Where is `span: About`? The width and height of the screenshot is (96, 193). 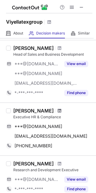 span: About is located at coordinates (18, 33).